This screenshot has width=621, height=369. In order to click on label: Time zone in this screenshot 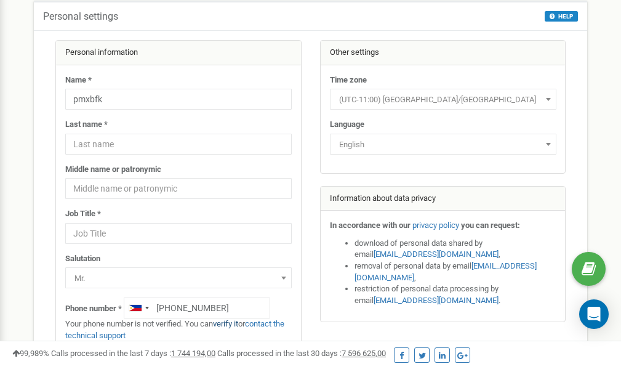, I will do `click(348, 80)`.